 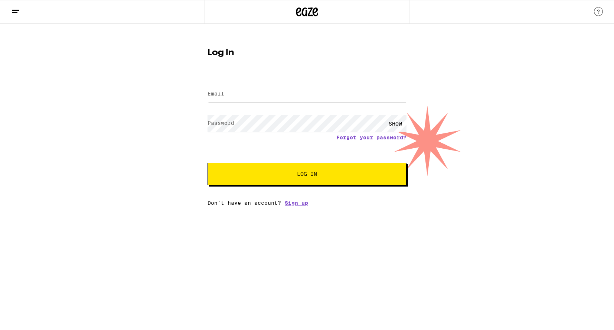 I want to click on span: Hi. Need any help?, so click(x=29, y=8).